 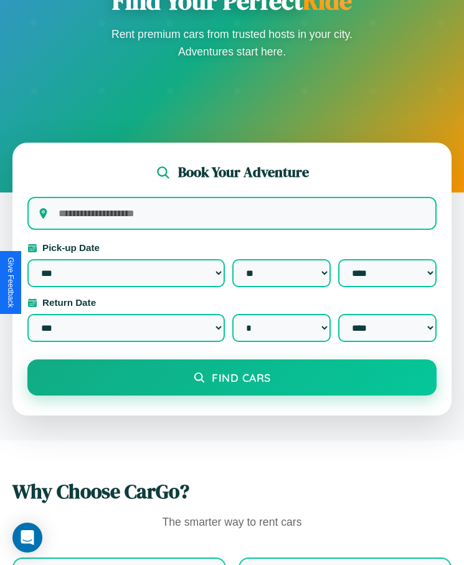 I want to click on div: Open Intercom Messenger, so click(x=27, y=537).